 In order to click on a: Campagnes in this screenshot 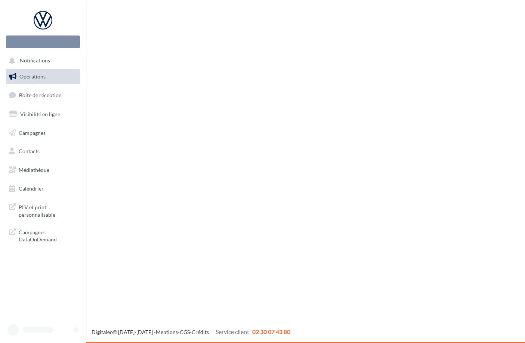, I will do `click(43, 133)`.